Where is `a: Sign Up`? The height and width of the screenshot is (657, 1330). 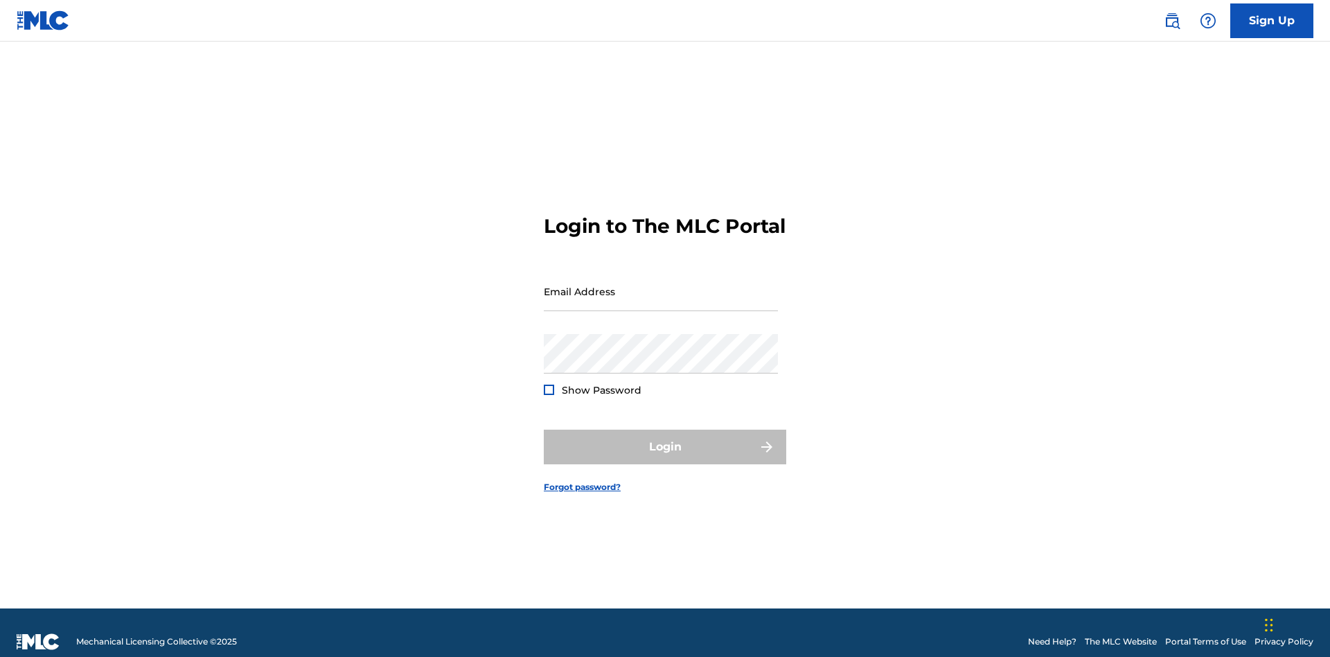 a: Sign Up is located at coordinates (1272, 21).